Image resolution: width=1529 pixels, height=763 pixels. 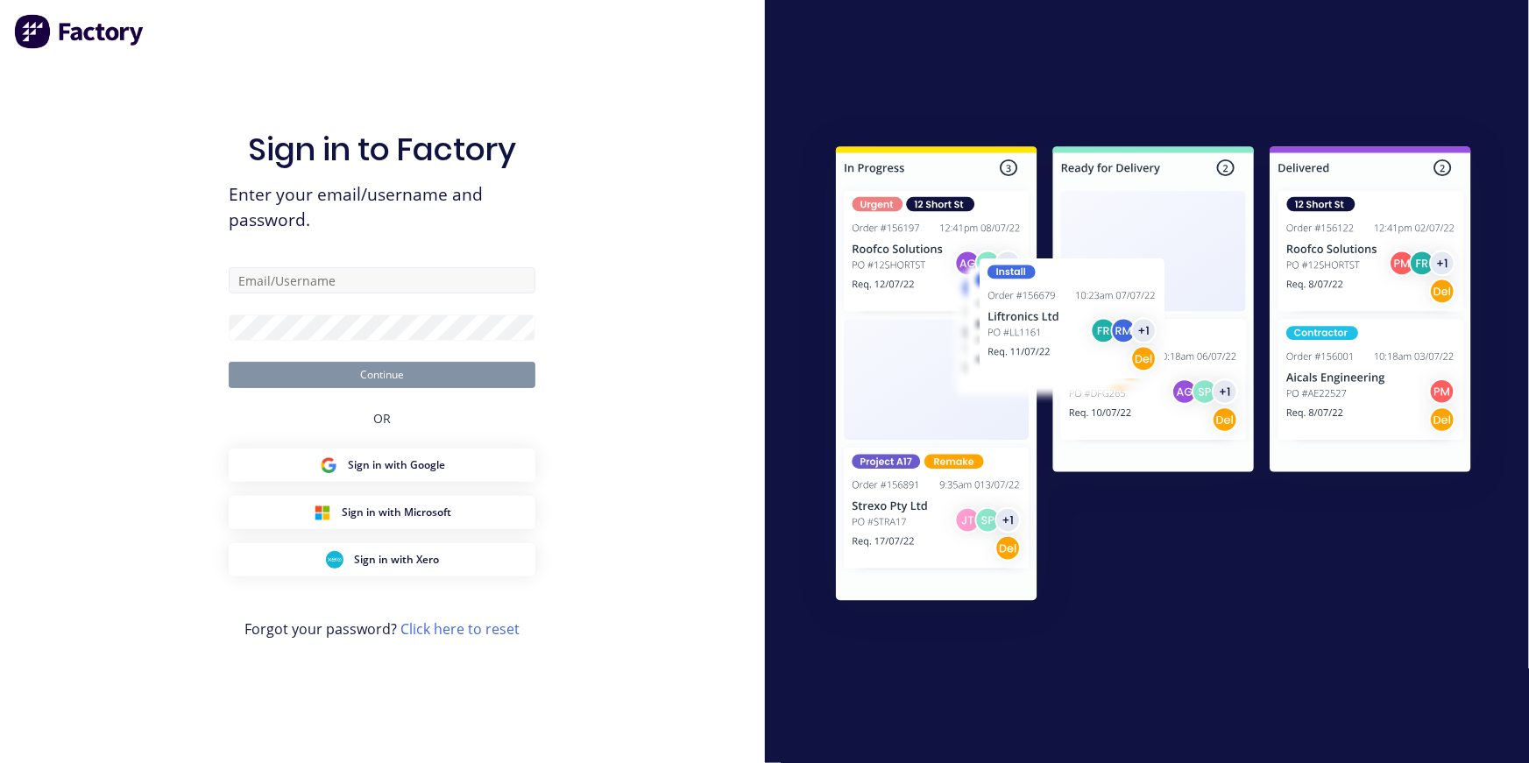 I want to click on span: Sign in with Xero, so click(x=396, y=560).